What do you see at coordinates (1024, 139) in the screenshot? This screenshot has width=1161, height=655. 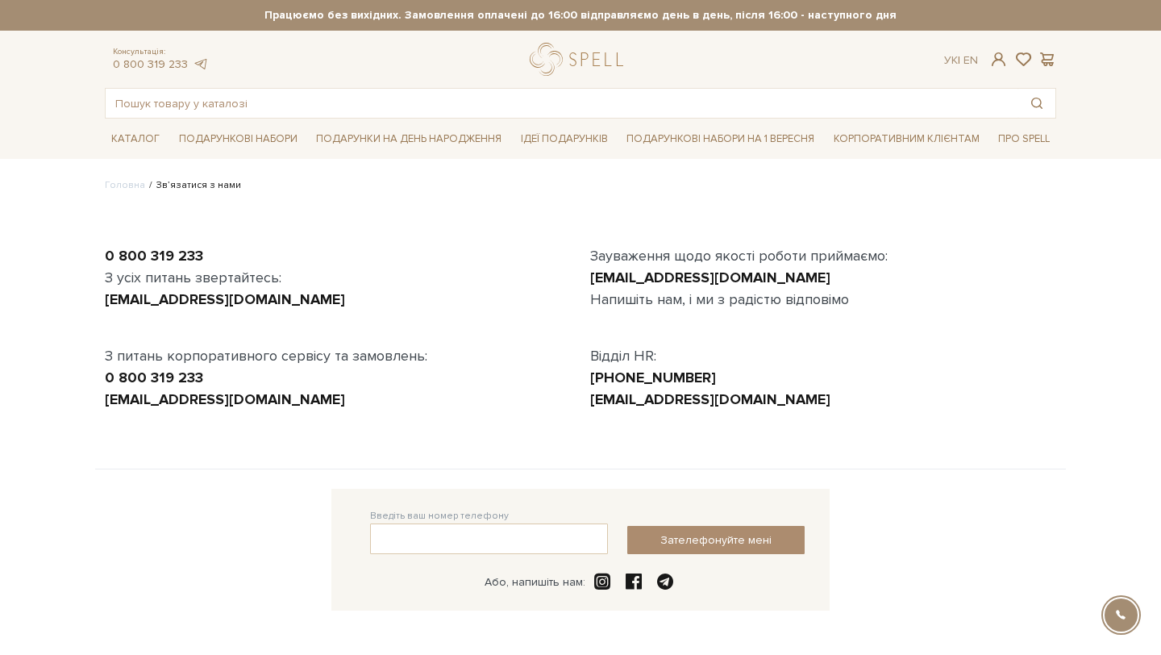 I see `a: Про Spell` at bounding box center [1024, 139].